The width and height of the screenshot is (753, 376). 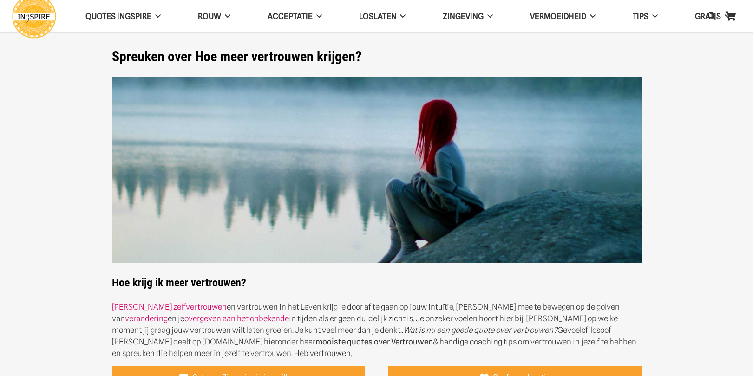 I want to click on em: Wat is nu een goede quote over vertrouwen?, so click(x=480, y=330).